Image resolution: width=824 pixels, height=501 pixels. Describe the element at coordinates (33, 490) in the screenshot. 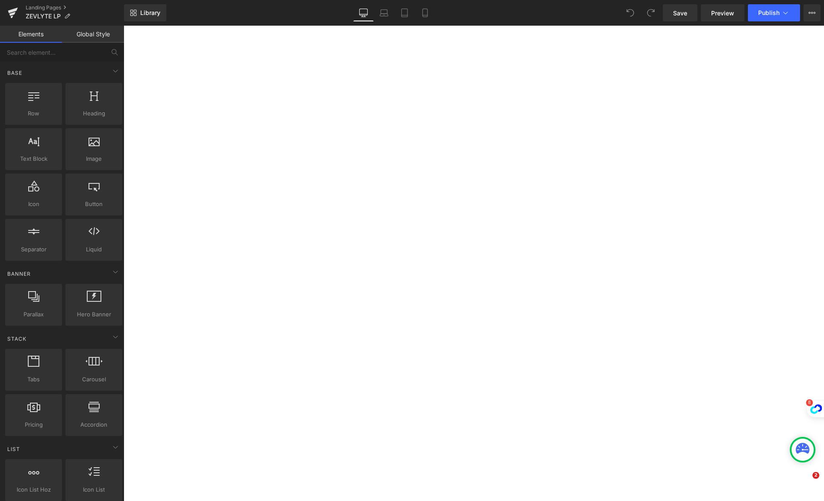

I see `span: Icon List Hoz` at that location.